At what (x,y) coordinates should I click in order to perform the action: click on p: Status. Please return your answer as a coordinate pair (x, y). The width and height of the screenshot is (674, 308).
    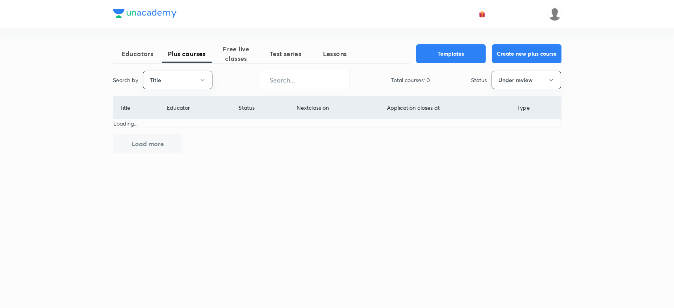
    Looking at the image, I should click on (479, 80).